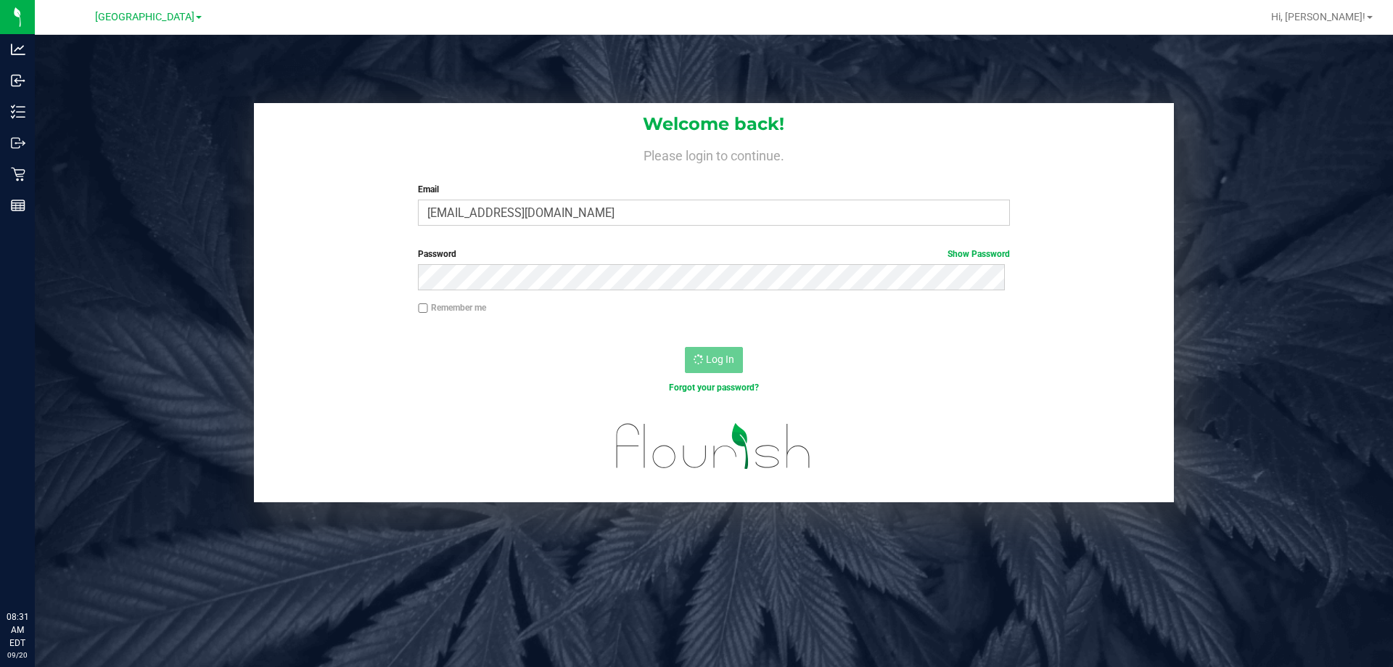 The width and height of the screenshot is (1393, 667). I want to click on input: Remember me, so click(423, 308).